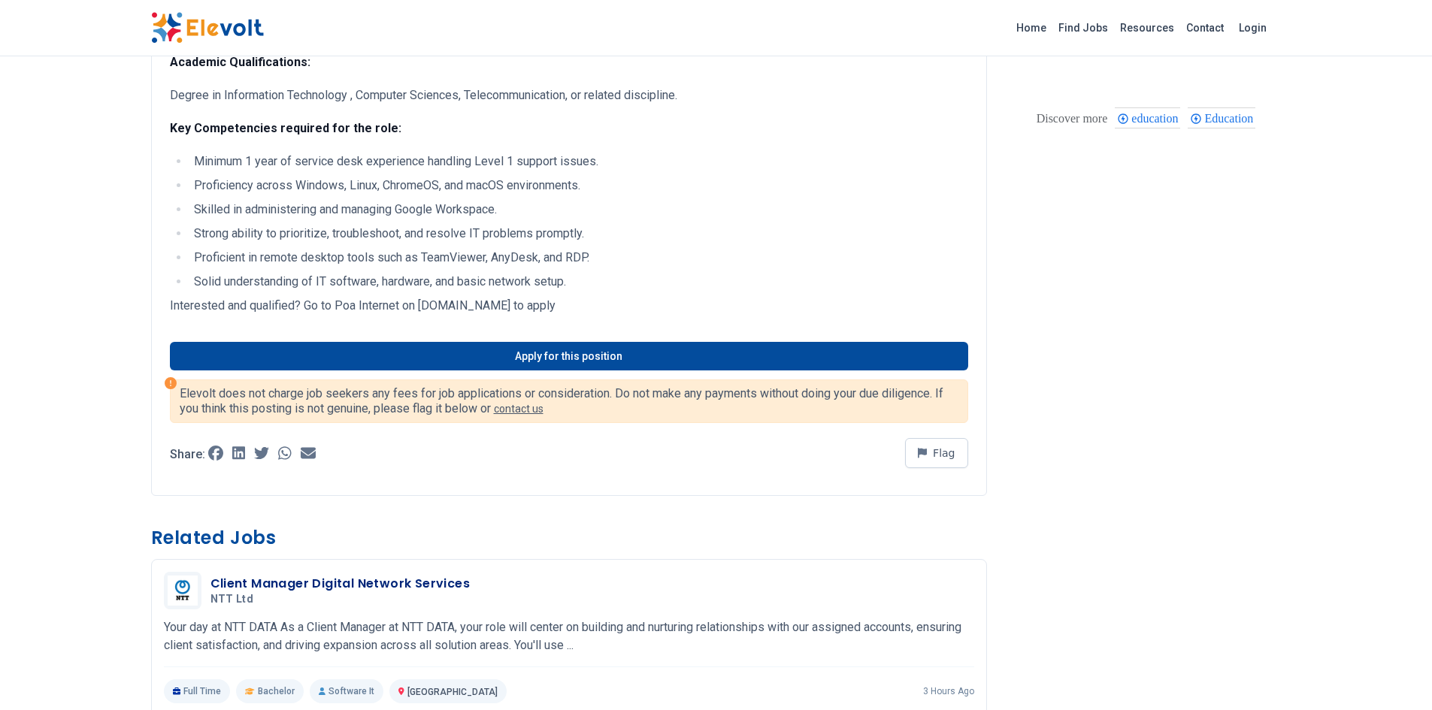 Image resolution: width=1432 pixels, height=710 pixels. I want to click on a: NTT LtdClient Manager Digital Network ServicesNTT LtdYour day at NTT DATA As a Client Manager at ..., so click(569, 637).